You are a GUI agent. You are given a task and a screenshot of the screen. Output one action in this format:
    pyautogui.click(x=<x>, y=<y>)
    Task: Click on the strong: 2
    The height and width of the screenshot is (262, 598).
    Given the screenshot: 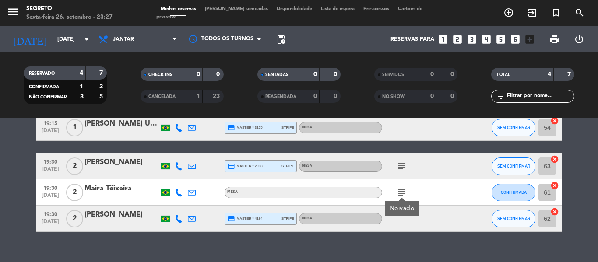 What is the action you would take?
    pyautogui.click(x=102, y=87)
    